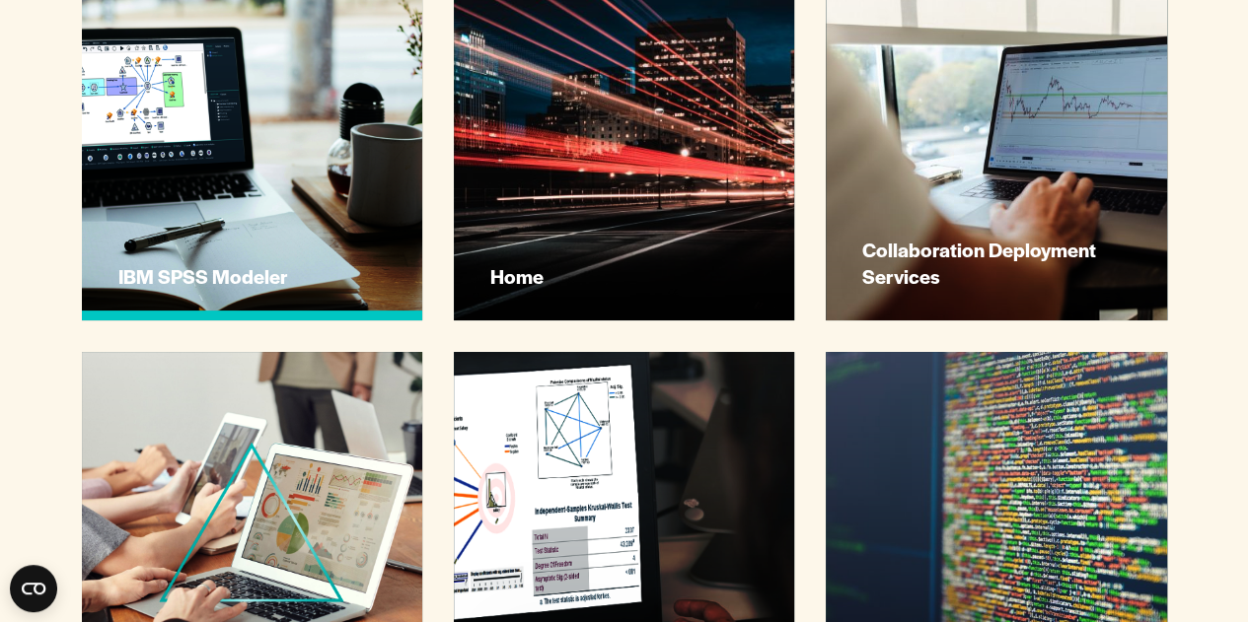 The width and height of the screenshot is (1248, 622). I want to click on h3: Collaboration Deployment Services, so click(998, 262).